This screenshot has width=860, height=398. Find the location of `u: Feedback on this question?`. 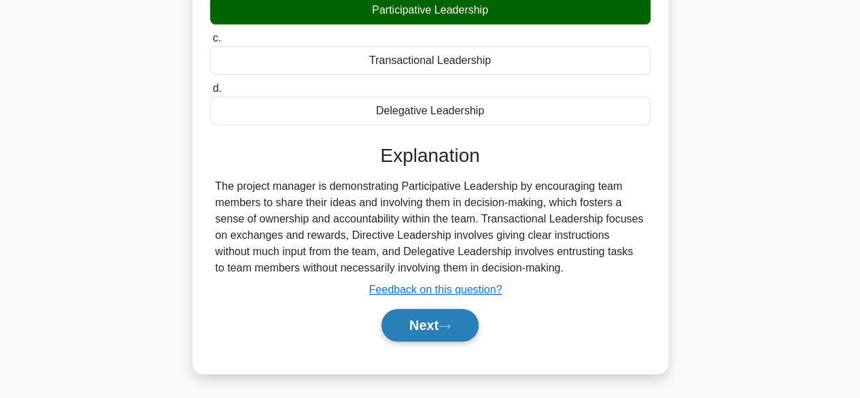

u: Feedback on this question? is located at coordinates (436, 289).